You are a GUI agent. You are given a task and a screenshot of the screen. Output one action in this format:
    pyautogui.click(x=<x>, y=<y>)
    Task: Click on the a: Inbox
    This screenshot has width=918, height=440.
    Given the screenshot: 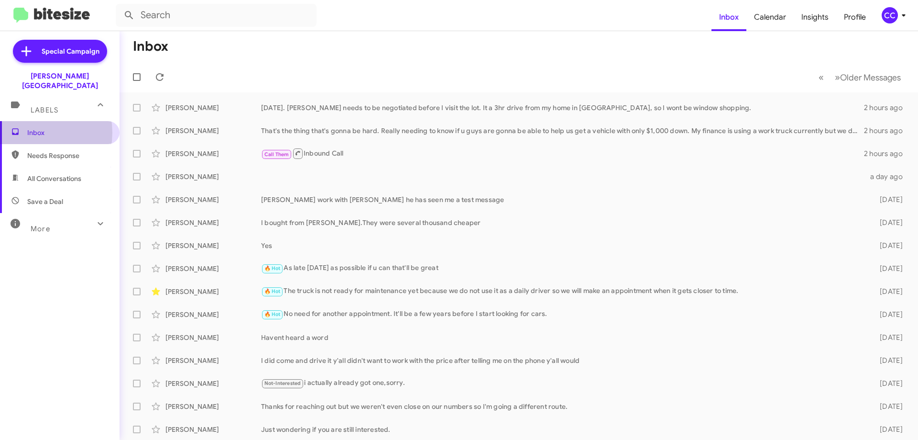 What is the action you would take?
    pyautogui.click(x=729, y=17)
    